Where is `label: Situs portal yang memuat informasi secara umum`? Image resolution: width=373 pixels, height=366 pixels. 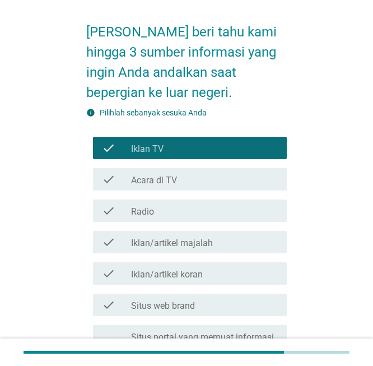 label: Situs portal yang memuat informasi secara umum is located at coordinates (204, 343).